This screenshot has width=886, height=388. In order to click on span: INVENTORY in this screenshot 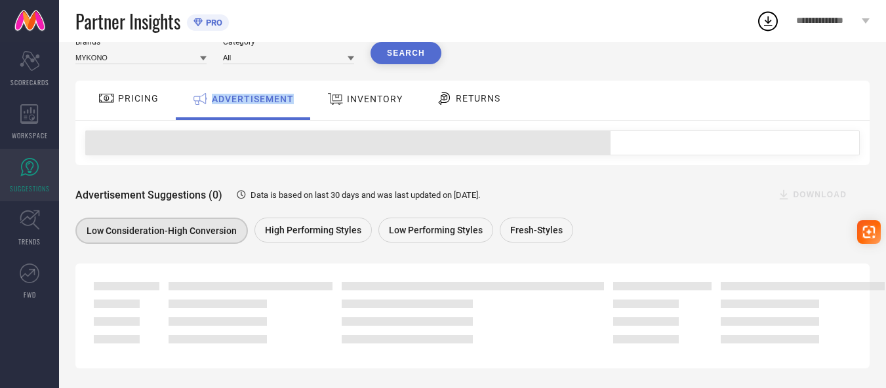, I will do `click(374, 99)`.